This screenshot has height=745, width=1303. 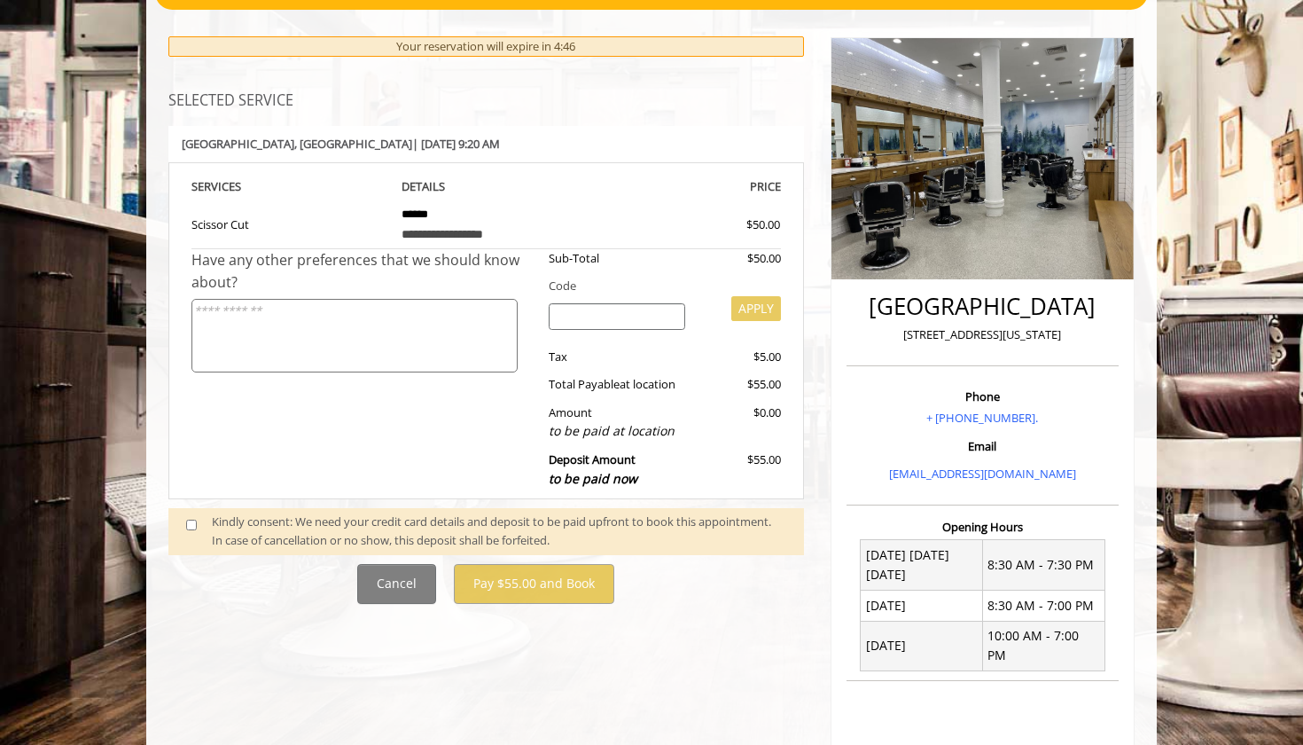 I want to click on h3: SELECTED SERVICE, so click(x=486, y=101).